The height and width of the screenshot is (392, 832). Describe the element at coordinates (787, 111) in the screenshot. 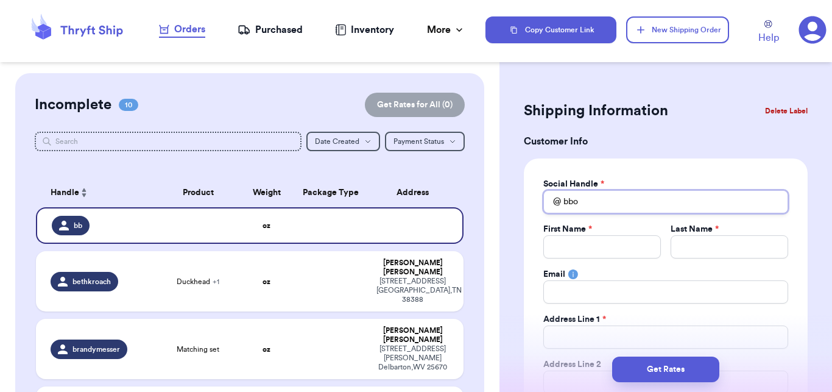

I see `button: Delete Label` at that location.